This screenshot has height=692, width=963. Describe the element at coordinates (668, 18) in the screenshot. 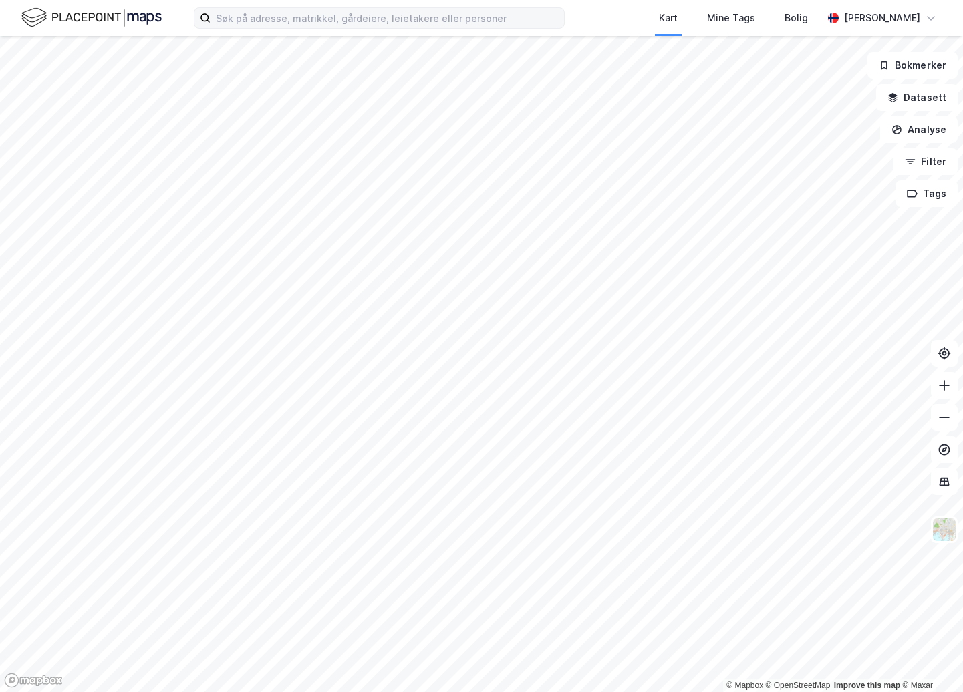

I see `div: Kart` at that location.